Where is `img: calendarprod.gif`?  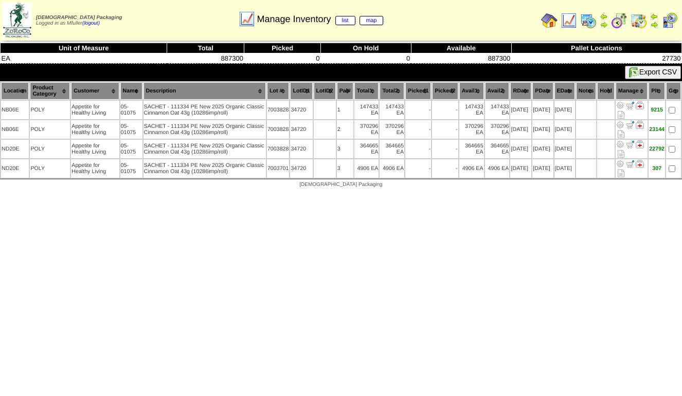 img: calendarprod.gif is located at coordinates (588, 21).